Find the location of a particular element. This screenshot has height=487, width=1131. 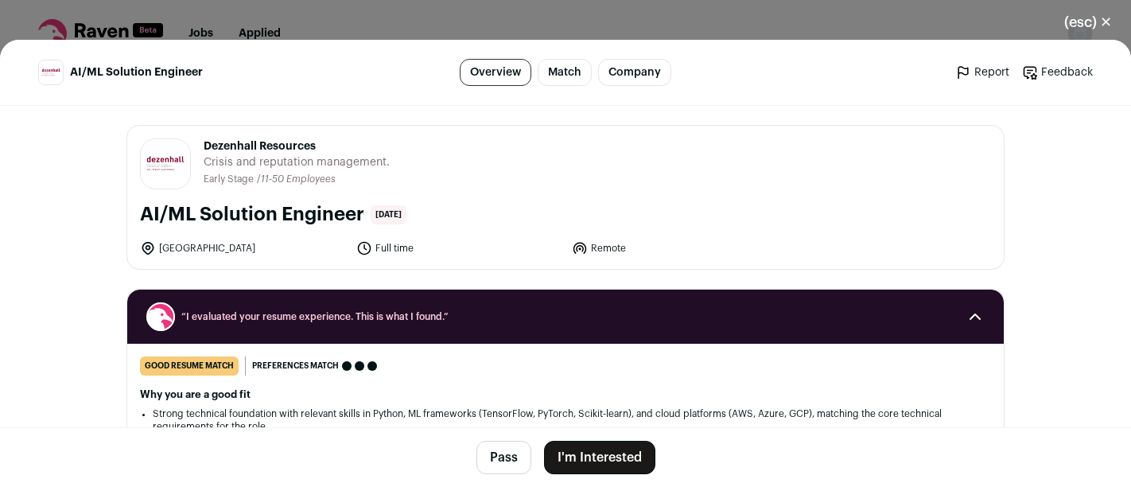

li: Early Stage is located at coordinates (230, 179).